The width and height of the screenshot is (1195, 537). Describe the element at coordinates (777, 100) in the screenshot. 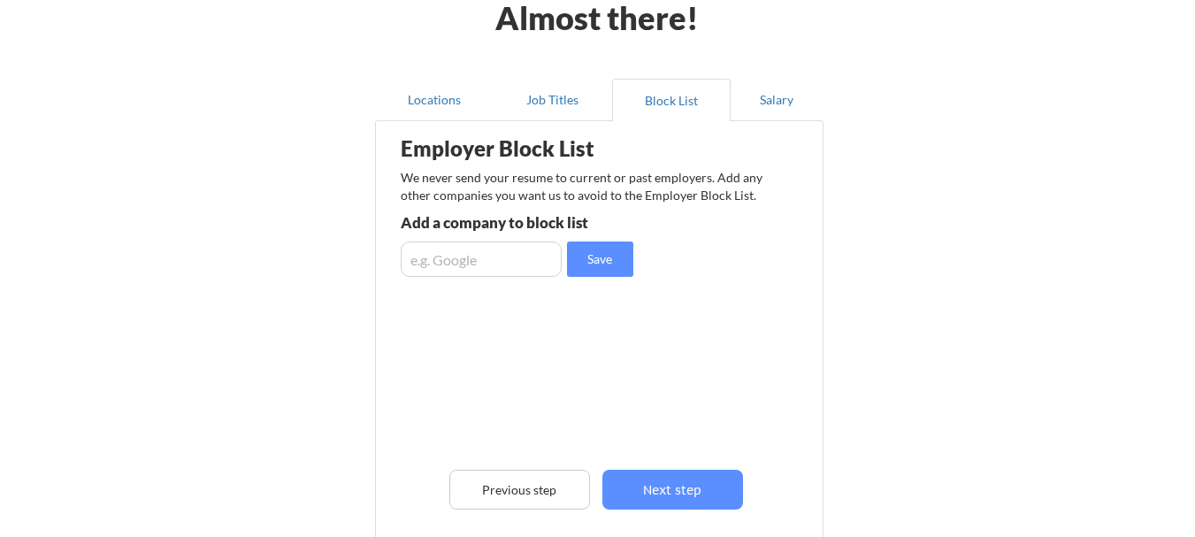

I see `button: Salary` at that location.